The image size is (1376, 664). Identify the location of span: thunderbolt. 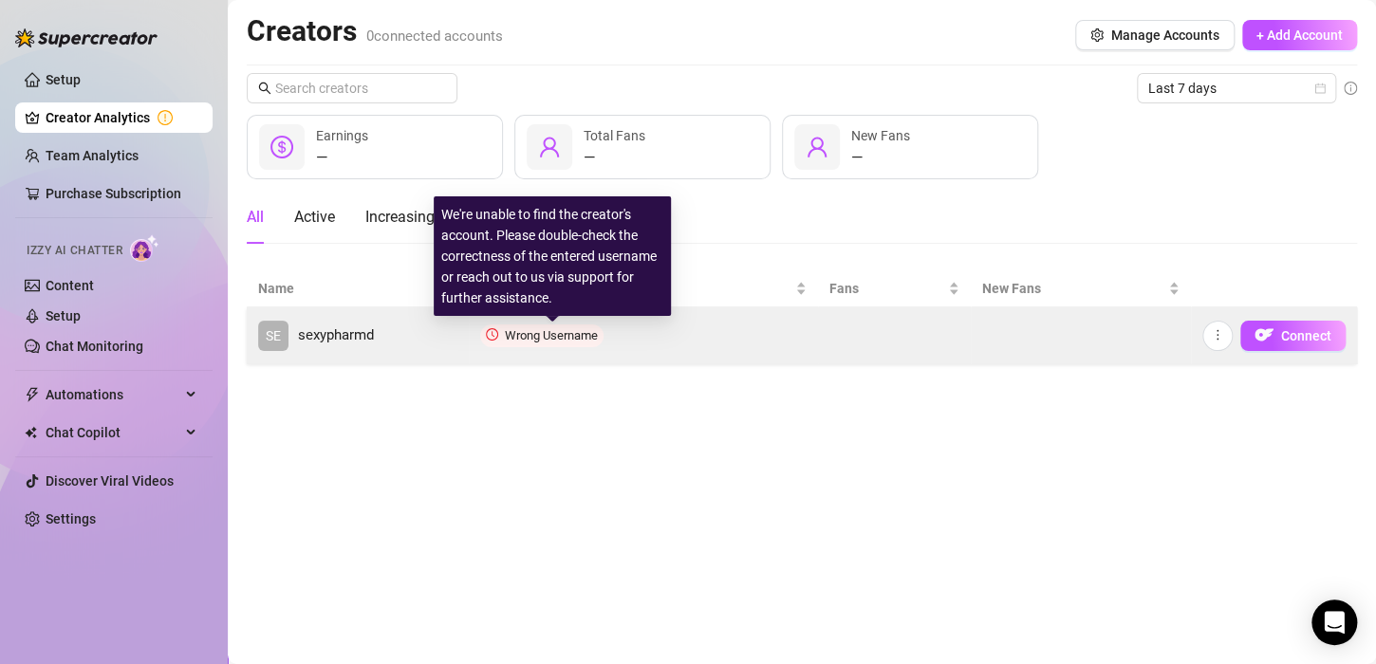
(32, 395).